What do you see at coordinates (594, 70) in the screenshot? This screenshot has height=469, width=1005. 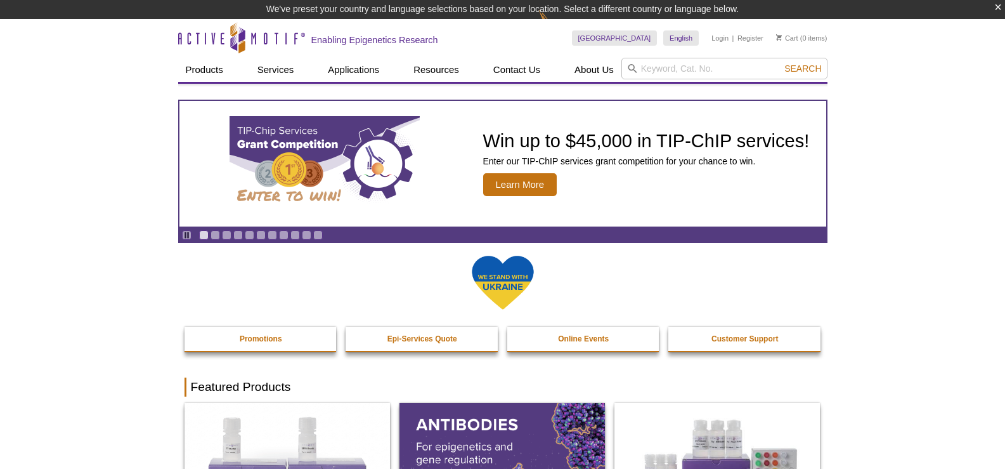 I see `a: About Us` at bounding box center [594, 70].